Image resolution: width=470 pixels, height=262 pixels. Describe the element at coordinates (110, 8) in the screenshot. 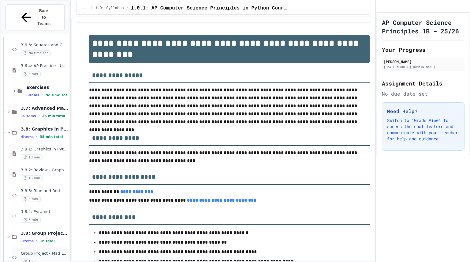

I see `span: 1.0: Syllabus` at that location.